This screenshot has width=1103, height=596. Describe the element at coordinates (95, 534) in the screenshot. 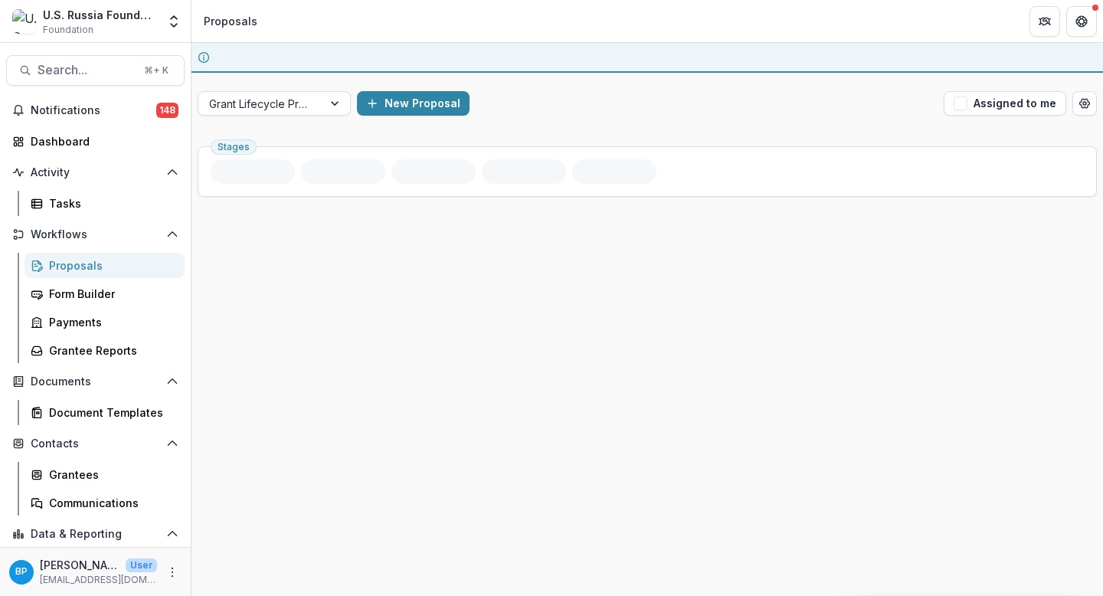

I see `button: Open Data & Reporting` at that location.